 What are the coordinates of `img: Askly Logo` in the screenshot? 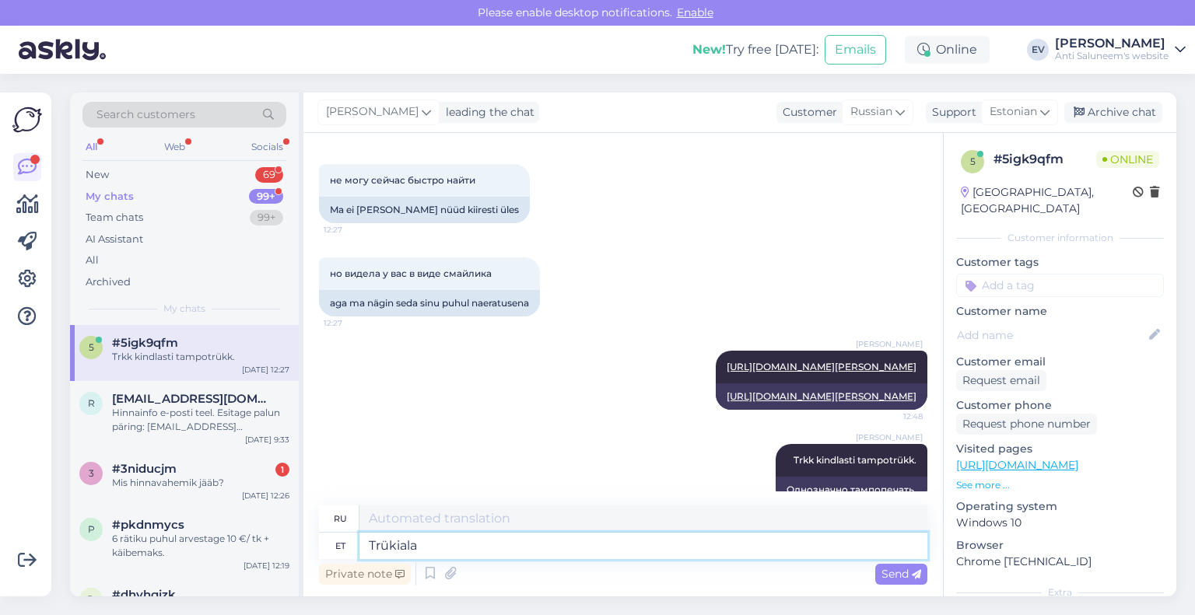 It's located at (27, 120).